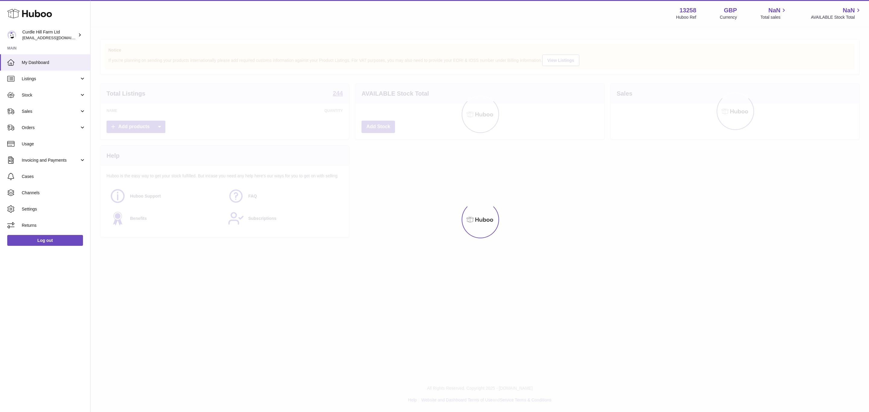  What do you see at coordinates (836, 13) in the screenshot?
I see `a: NaN AVAILABLE Stock Total` at bounding box center [836, 13].